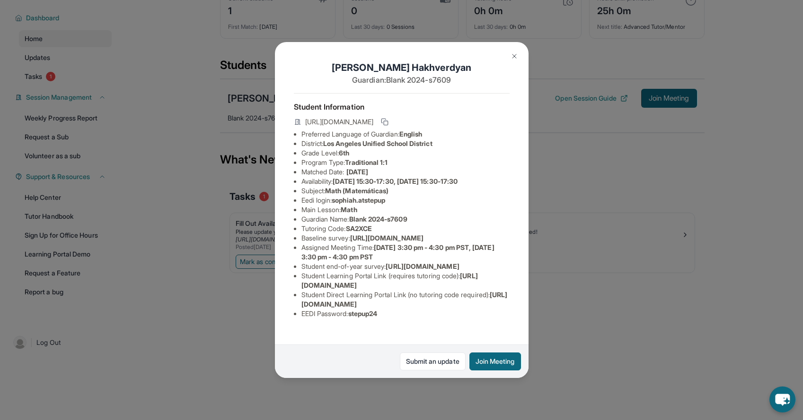 The height and width of the screenshot is (420, 803). I want to click on li: Subject :, so click(405, 191).